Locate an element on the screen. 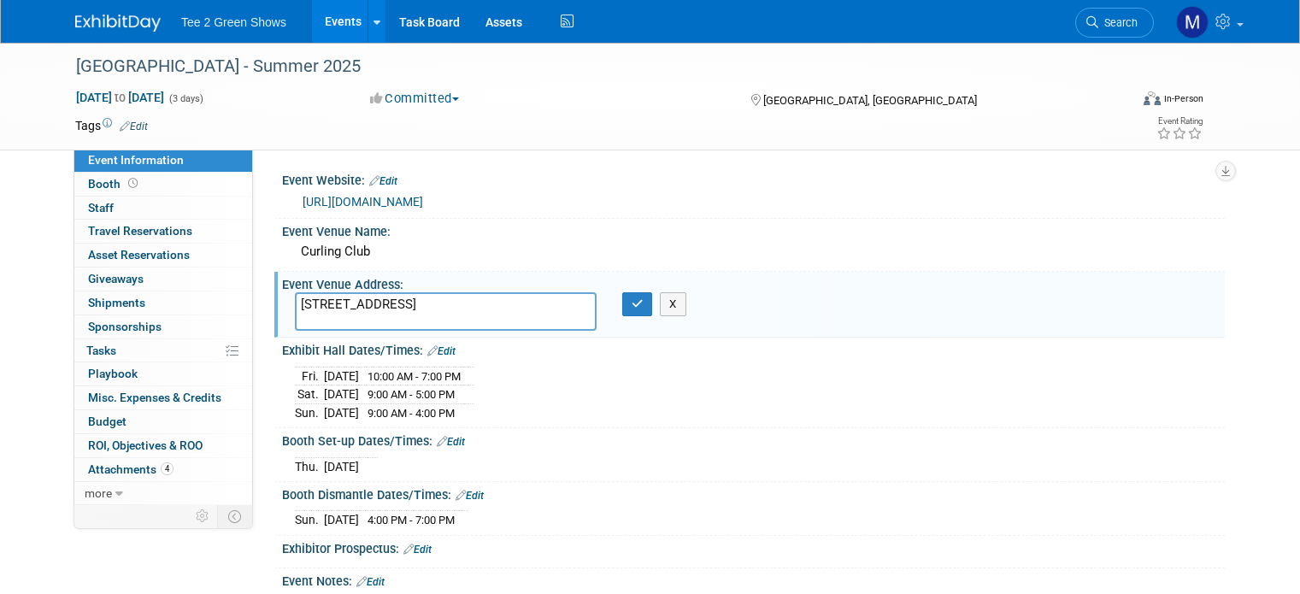 The image size is (1300, 594). a: Event Information is located at coordinates (163, 160).